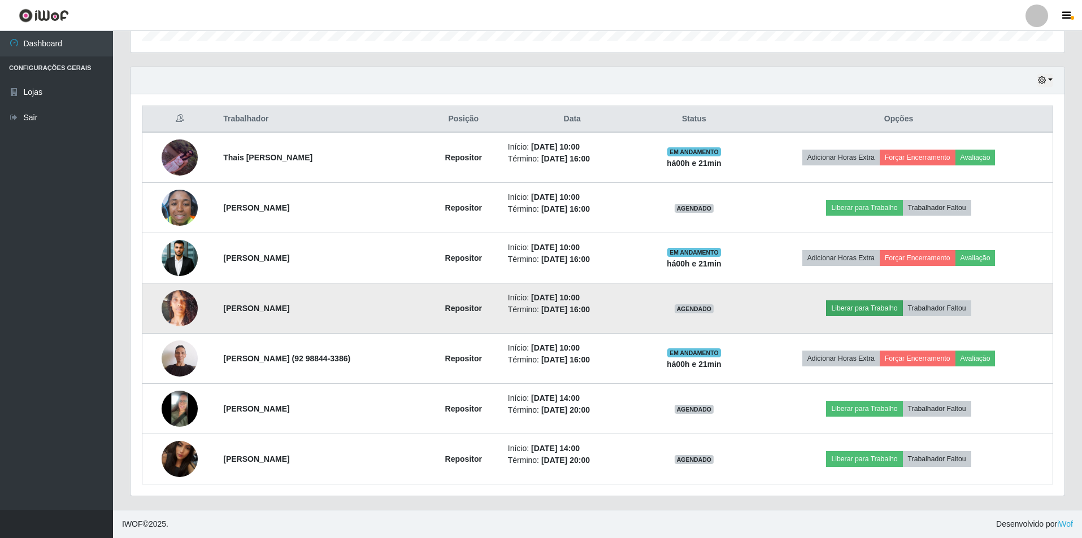  I want to click on img: 1757734355382.jpeg, so click(180, 358).